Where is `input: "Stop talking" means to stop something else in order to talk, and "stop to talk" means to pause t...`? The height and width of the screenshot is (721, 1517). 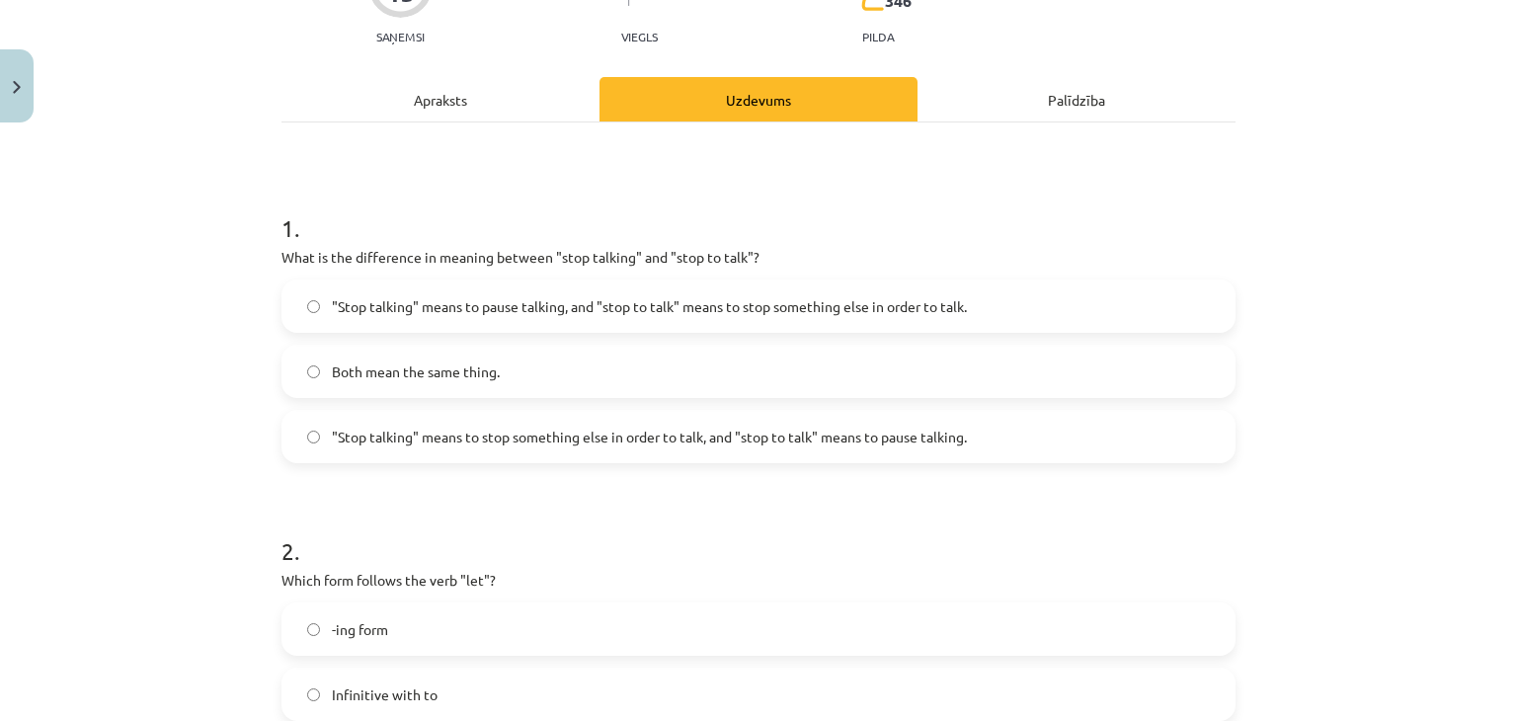
input: "Stop talking" means to stop something else in order to talk, and "stop to talk" means to pause t... is located at coordinates (313, 436).